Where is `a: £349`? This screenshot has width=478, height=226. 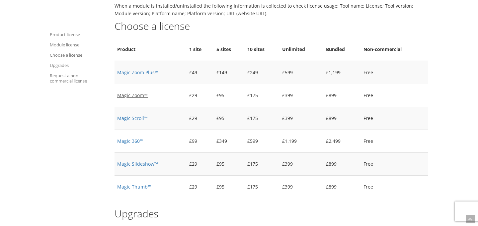
a: £349 is located at coordinates (222, 141).